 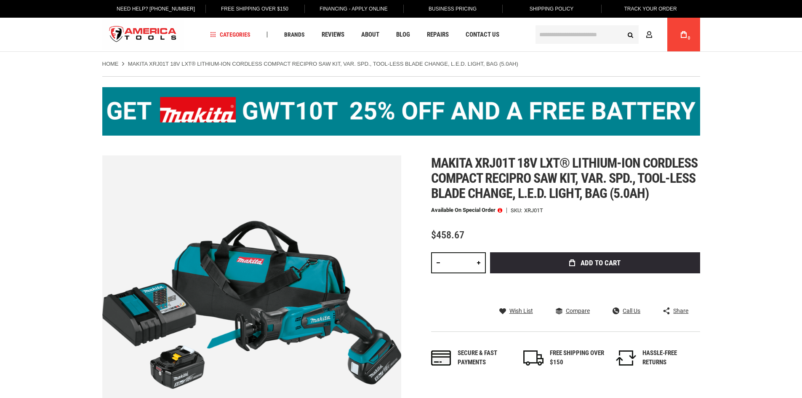 I want to click on span: Makita xrj01t 18v lxt® lithium-ion cordless compact recipro saw kit, var. spd., tool-less blade c..., so click(x=565, y=178).